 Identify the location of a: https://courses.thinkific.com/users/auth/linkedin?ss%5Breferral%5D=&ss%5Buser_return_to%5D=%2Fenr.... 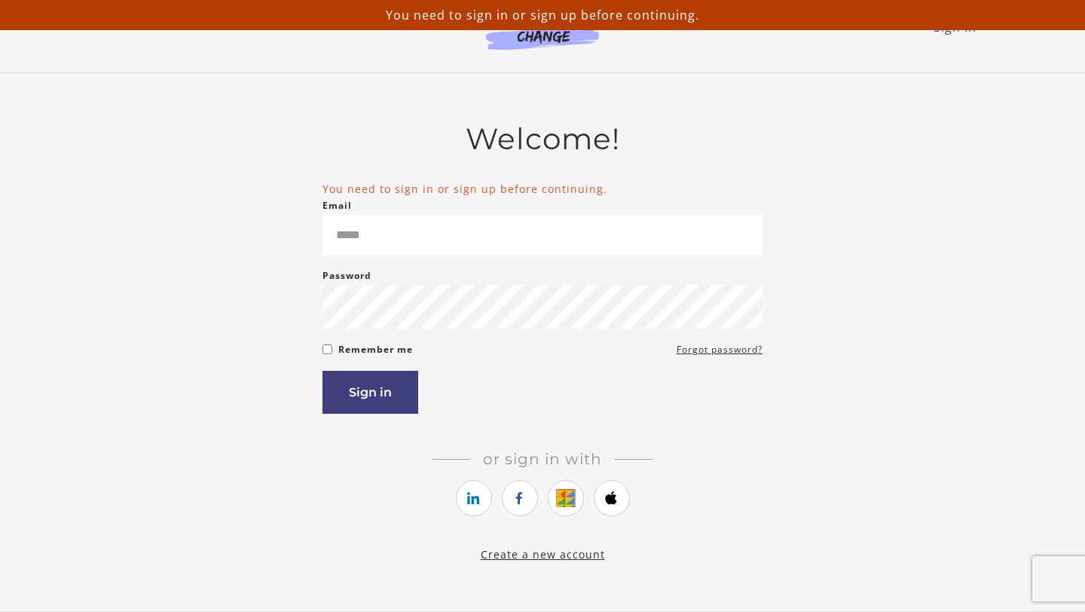
(474, 498).